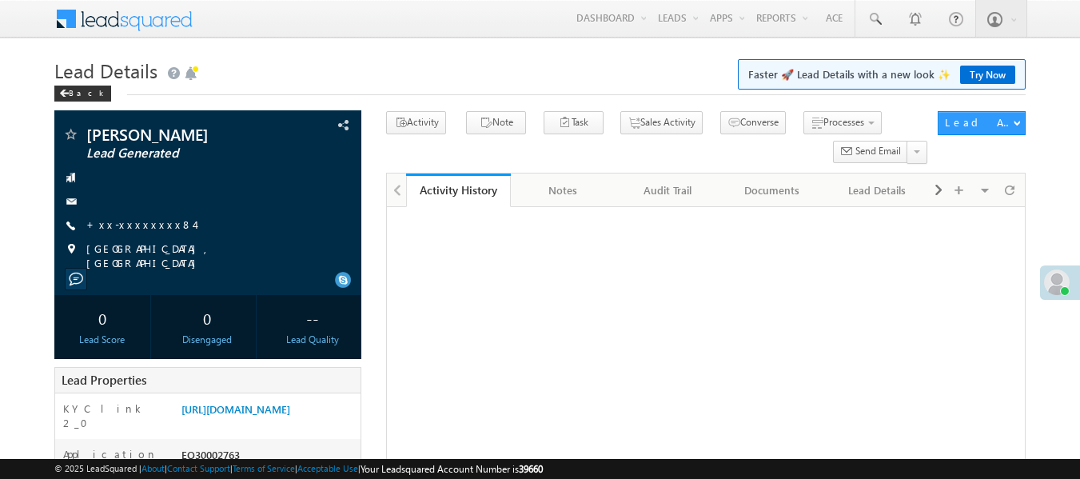 Image resolution: width=1080 pixels, height=479 pixels. What do you see at coordinates (82, 94) in the screenshot?
I see `div: Back` at bounding box center [82, 94].